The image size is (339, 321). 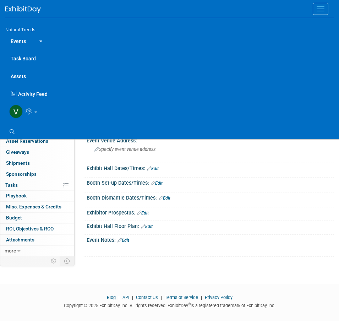 I want to click on div: Booth Set-up Dates/Times:, so click(x=210, y=182).